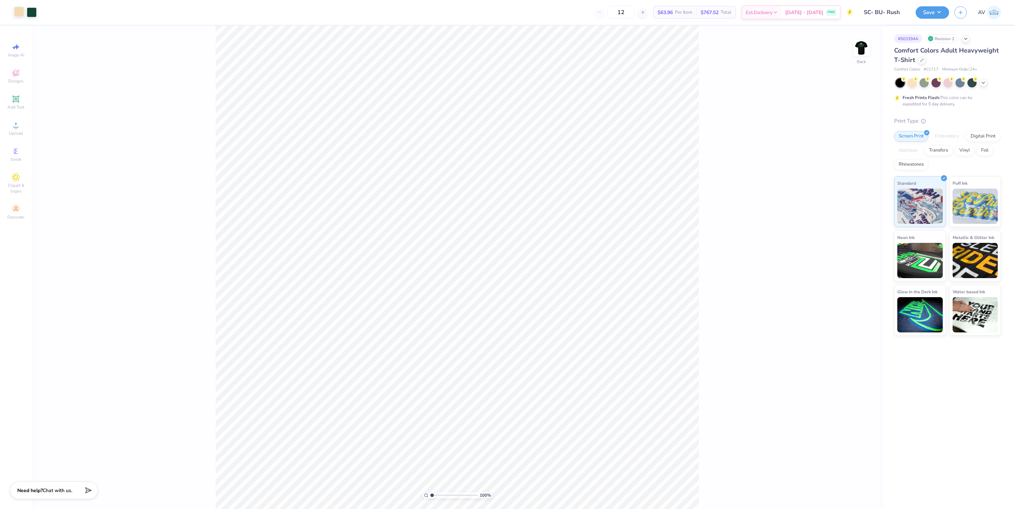 This screenshot has height=509, width=1015. What do you see at coordinates (16, 133) in the screenshot?
I see `span: Upload` at bounding box center [16, 133].